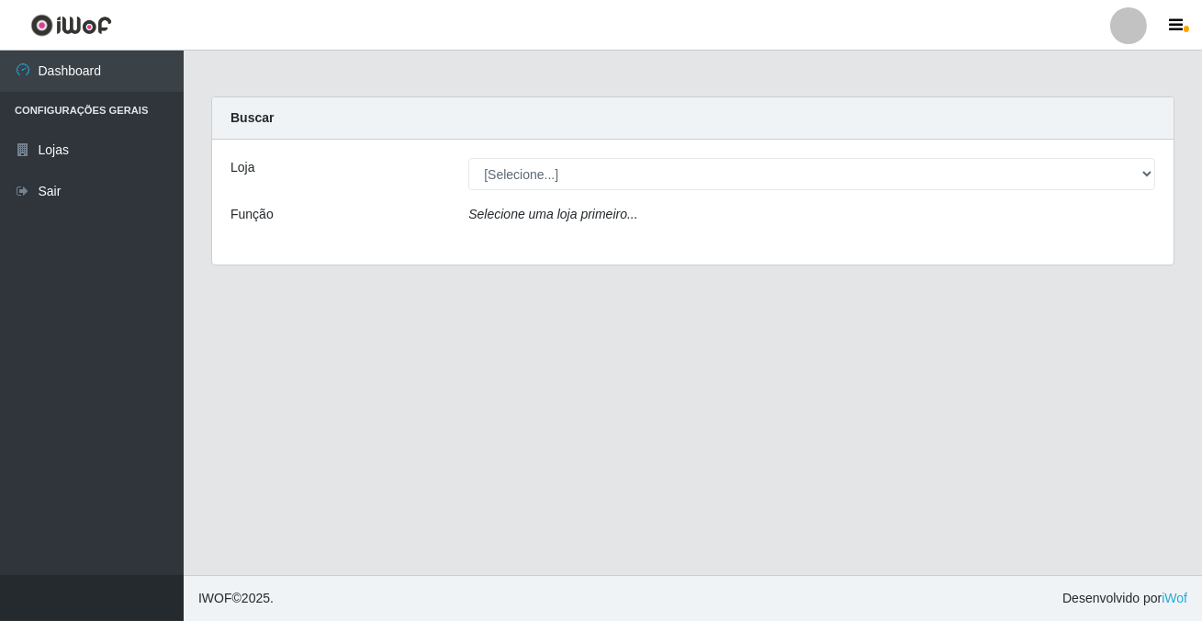 This screenshot has height=621, width=1202. What do you see at coordinates (236, 598) in the screenshot?
I see `span: © 2025 .` at bounding box center [236, 598].